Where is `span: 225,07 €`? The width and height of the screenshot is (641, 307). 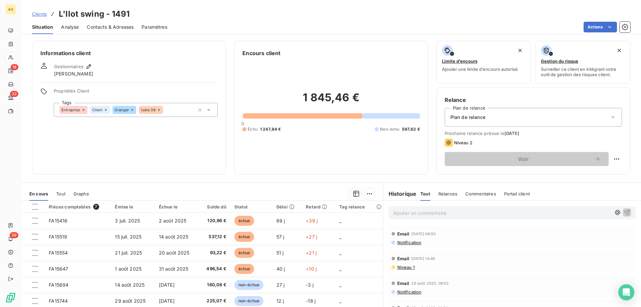
span: 225,07 € is located at coordinates (214, 301).